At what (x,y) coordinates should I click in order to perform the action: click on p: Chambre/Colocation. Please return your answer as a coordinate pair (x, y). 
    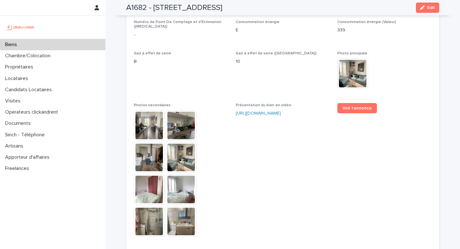
    Looking at the image, I should click on (29, 56).